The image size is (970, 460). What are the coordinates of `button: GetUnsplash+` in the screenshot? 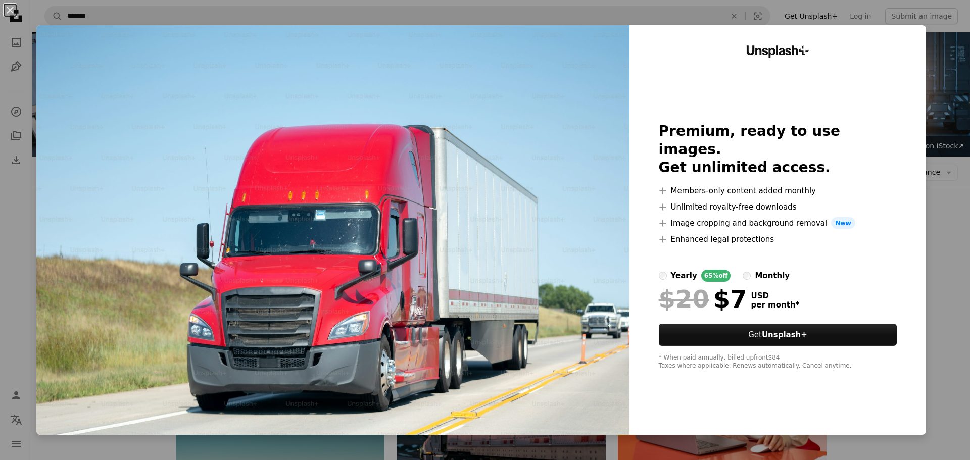 It's located at (778, 335).